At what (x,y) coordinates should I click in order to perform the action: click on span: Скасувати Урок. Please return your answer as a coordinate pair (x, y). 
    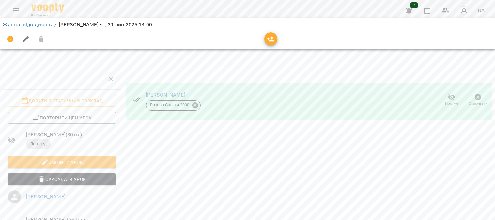
    Looking at the image, I should click on (62, 179).